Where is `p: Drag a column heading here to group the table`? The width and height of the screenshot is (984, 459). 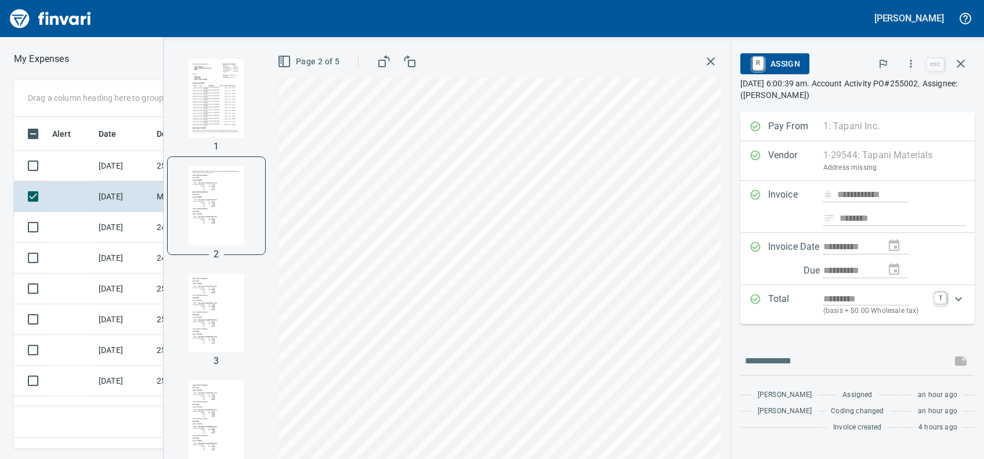 p: Drag a column heading here to group the table is located at coordinates (113, 98).